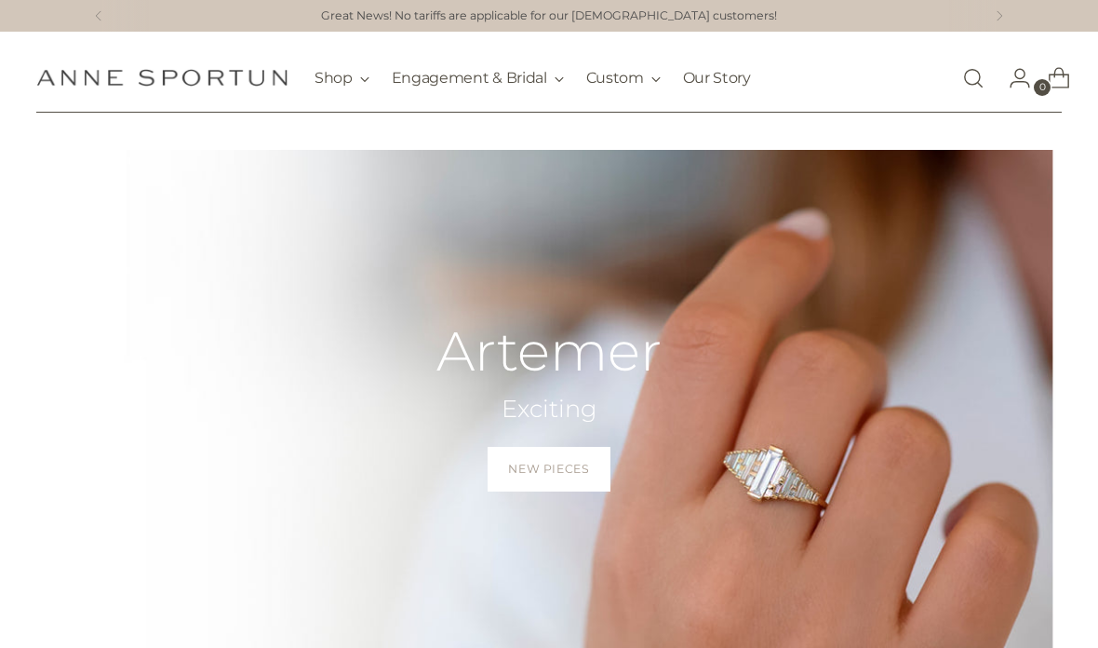 The height and width of the screenshot is (648, 1098). I want to click on span: New Pieces, so click(548, 469).